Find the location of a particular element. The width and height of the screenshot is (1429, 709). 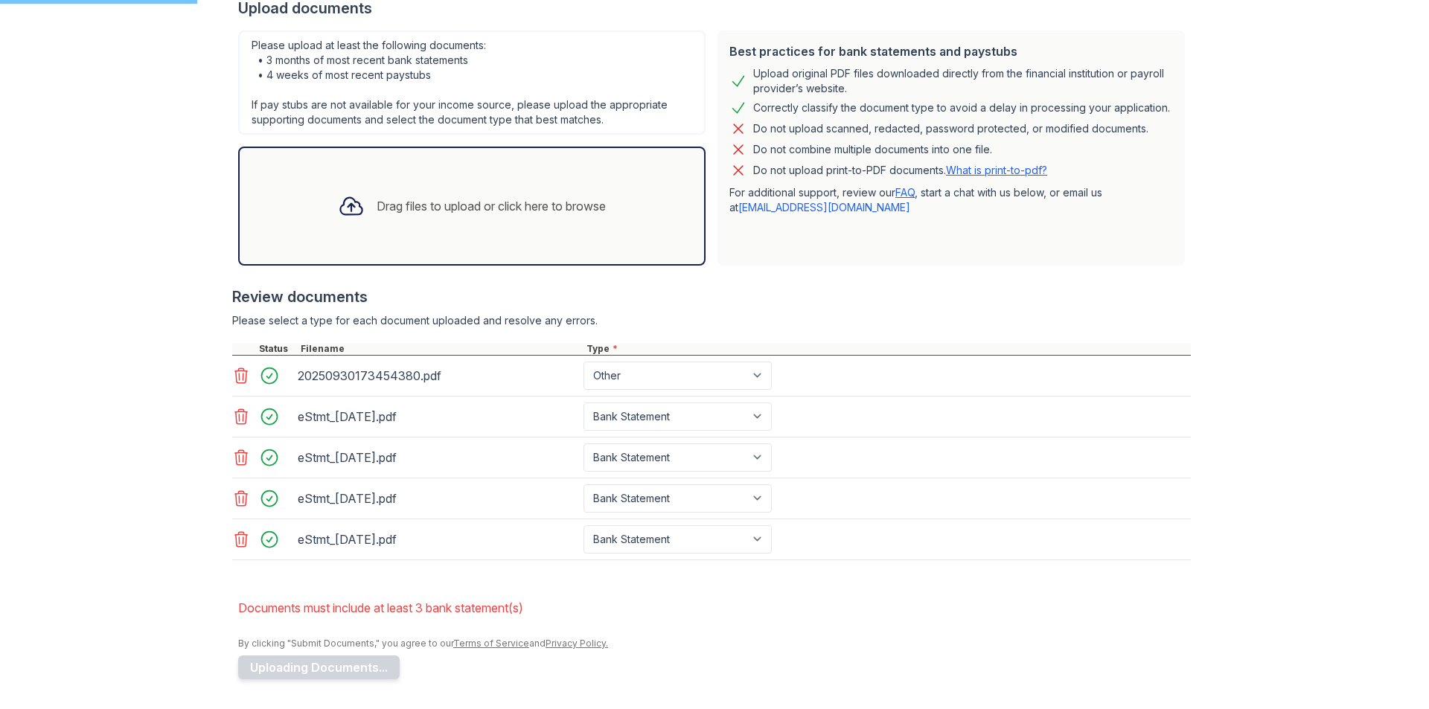

div: Drag files to upload or click here to browse is located at coordinates (491, 206).